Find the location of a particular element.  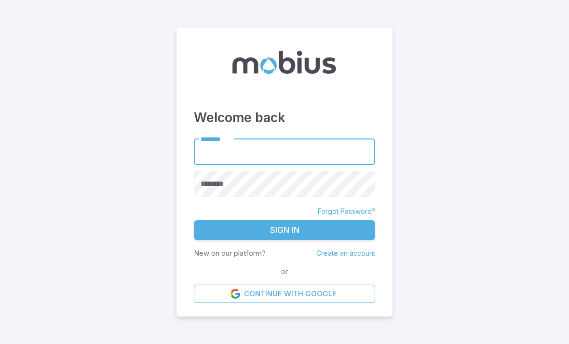

a: Forgot Password? is located at coordinates (346, 211).